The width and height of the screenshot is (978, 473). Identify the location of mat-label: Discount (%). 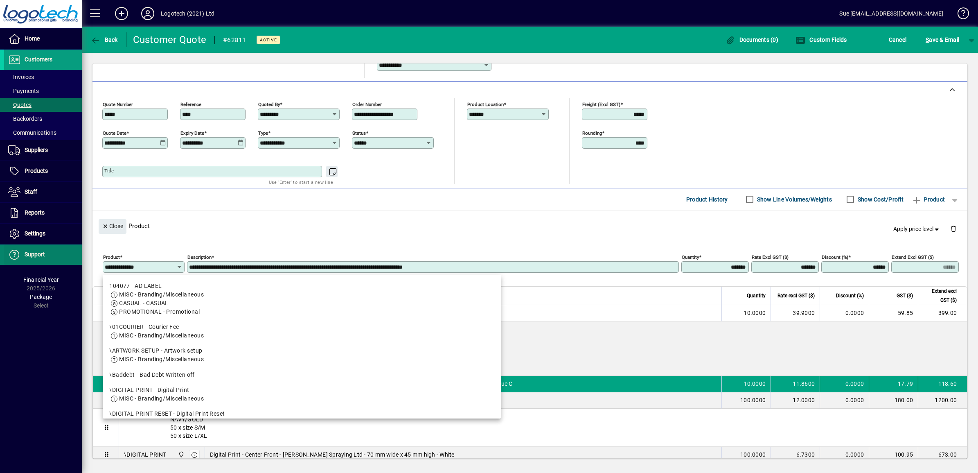
(835, 257).